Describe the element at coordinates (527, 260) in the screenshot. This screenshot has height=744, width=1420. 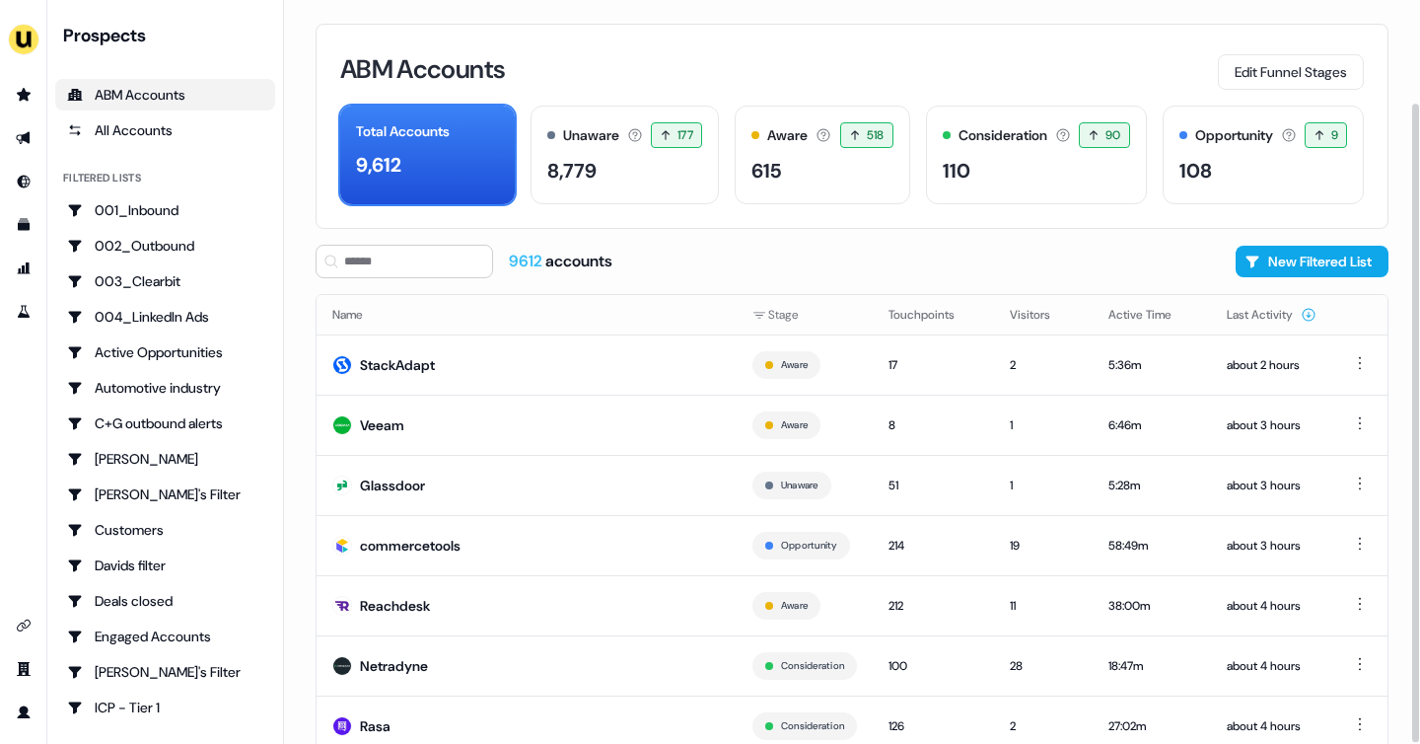
I see `span: 9612` at that location.